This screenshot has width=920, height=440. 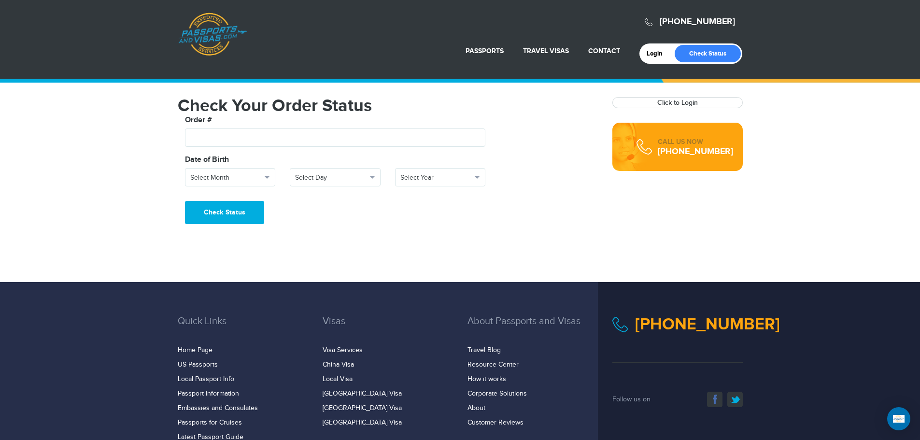 I want to click on h3: Visas, so click(x=388, y=328).